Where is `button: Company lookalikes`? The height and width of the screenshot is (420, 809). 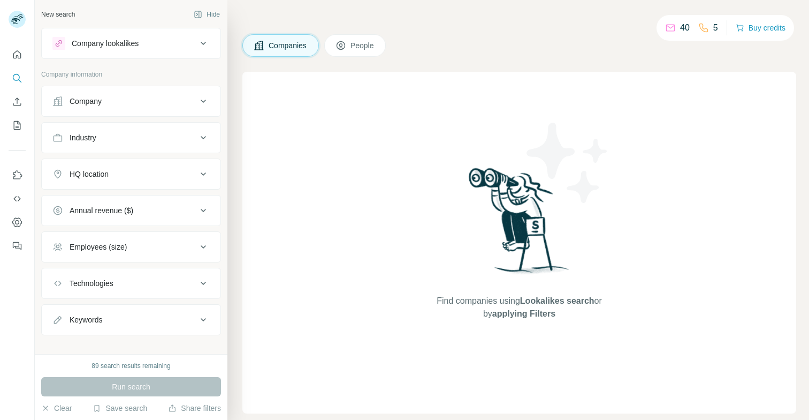 button: Company lookalikes is located at coordinates (131, 43).